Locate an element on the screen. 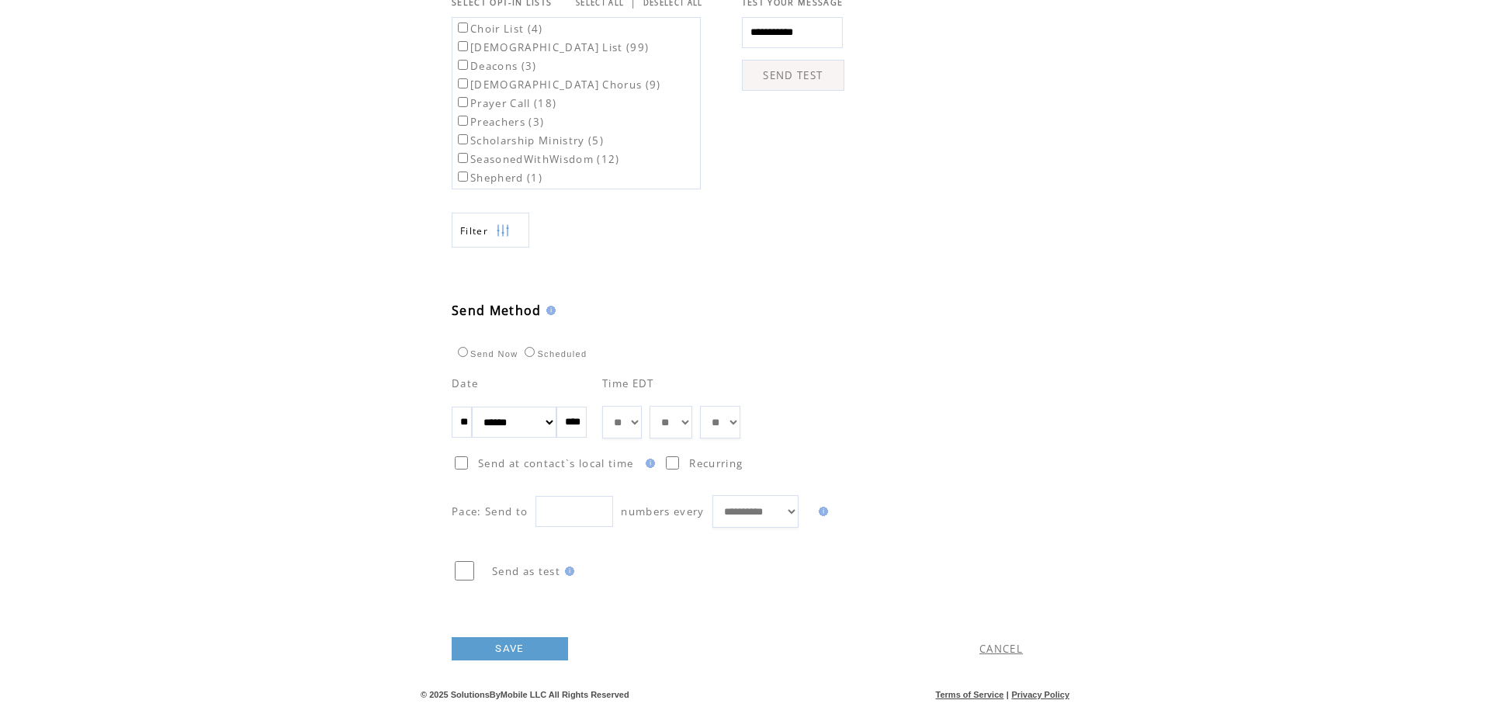 This screenshot has width=1490, height=707. a: SAVE is located at coordinates (510, 649).